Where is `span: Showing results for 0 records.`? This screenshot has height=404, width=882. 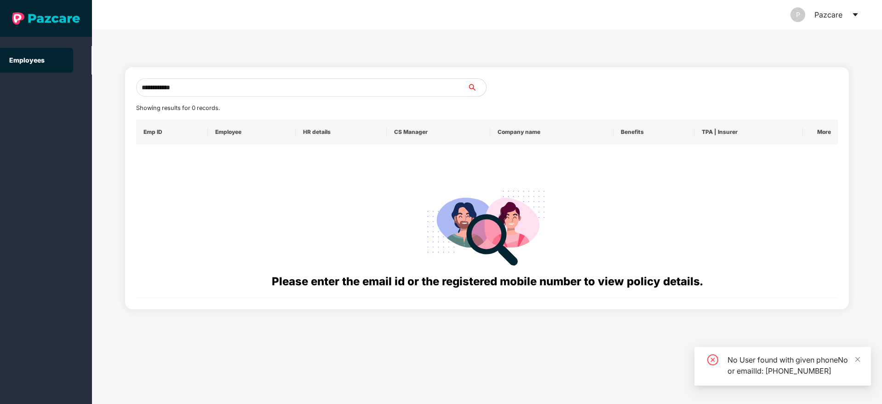
span: Showing results for 0 records. is located at coordinates (178, 108).